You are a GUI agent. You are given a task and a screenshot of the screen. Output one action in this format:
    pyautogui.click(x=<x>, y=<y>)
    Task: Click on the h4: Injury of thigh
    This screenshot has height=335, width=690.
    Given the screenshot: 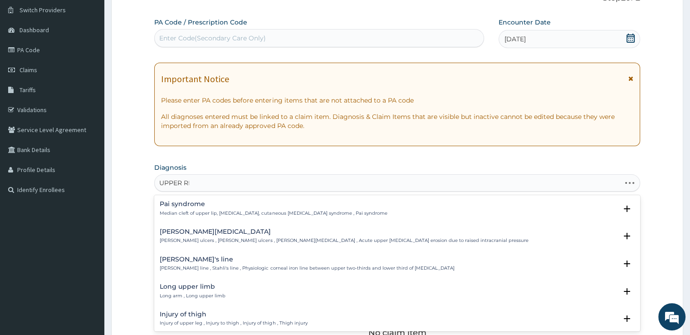 What is the action you would take?
    pyautogui.click(x=233, y=314)
    